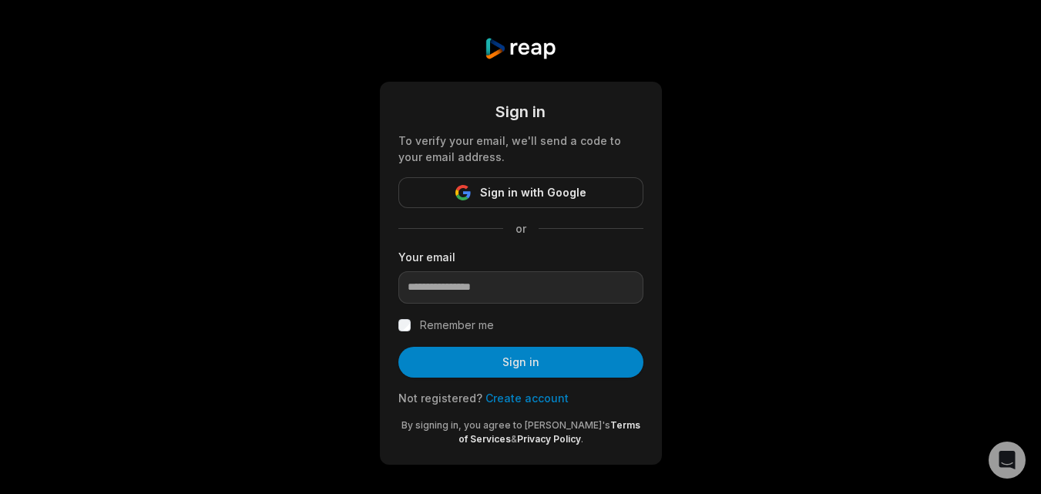 This screenshot has height=494, width=1041. Describe the element at coordinates (527, 398) in the screenshot. I see `a: Create account` at that location.